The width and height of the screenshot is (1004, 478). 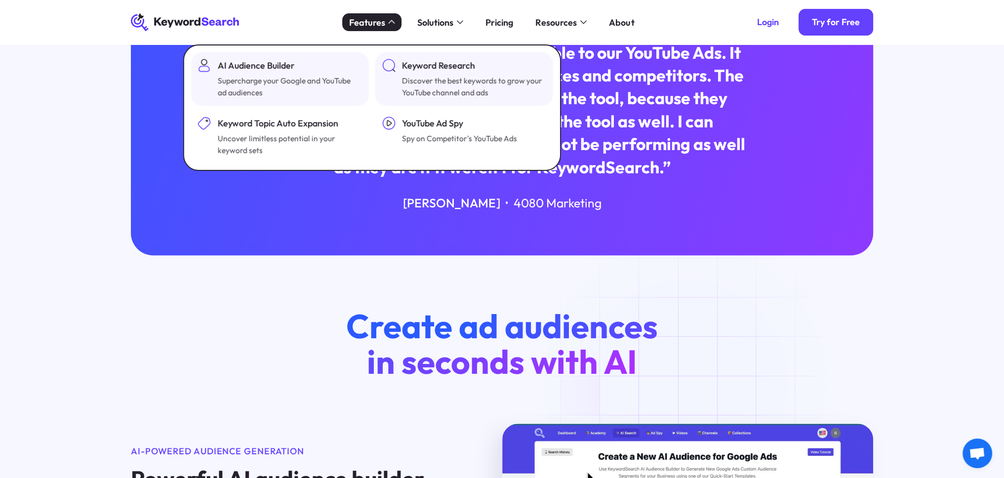 What do you see at coordinates (280, 79) in the screenshot?
I see `a: AI Audience BuilderSupercharge your Google and YouTube ad audiences` at bounding box center [280, 79].